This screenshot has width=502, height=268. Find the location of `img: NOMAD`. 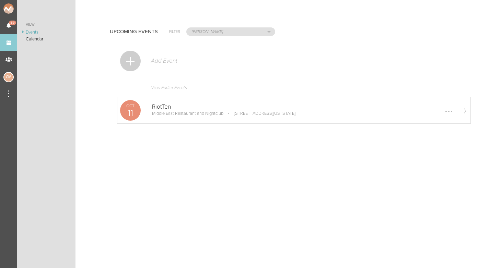

img: NOMAD is located at coordinates (23, 9).